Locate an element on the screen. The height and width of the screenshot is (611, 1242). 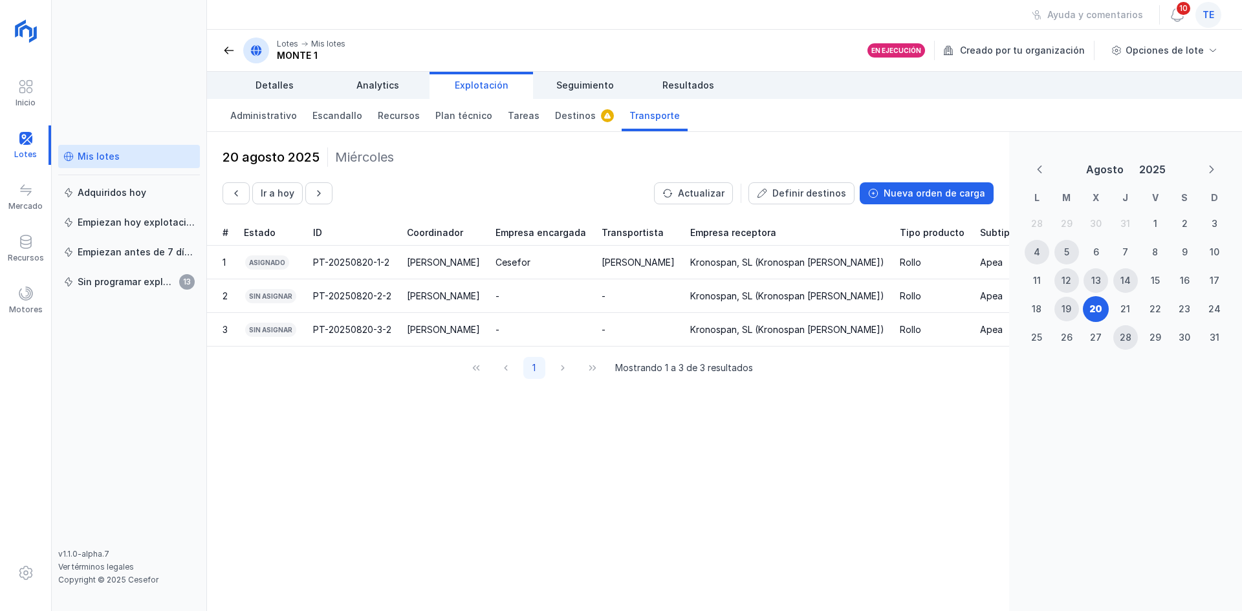
td: 15 is located at coordinates (1156, 281).